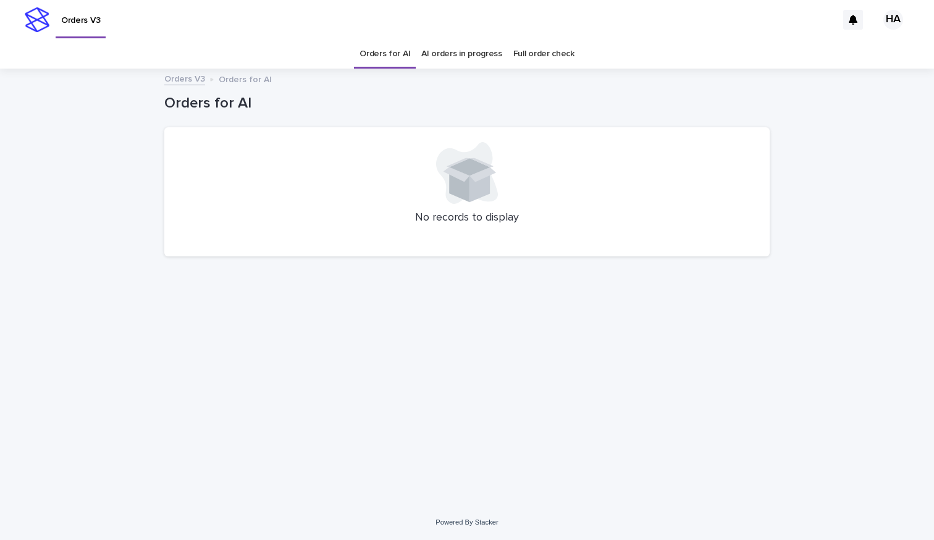 The height and width of the screenshot is (540, 934). I want to click on a: Orders V3, so click(185, 78).